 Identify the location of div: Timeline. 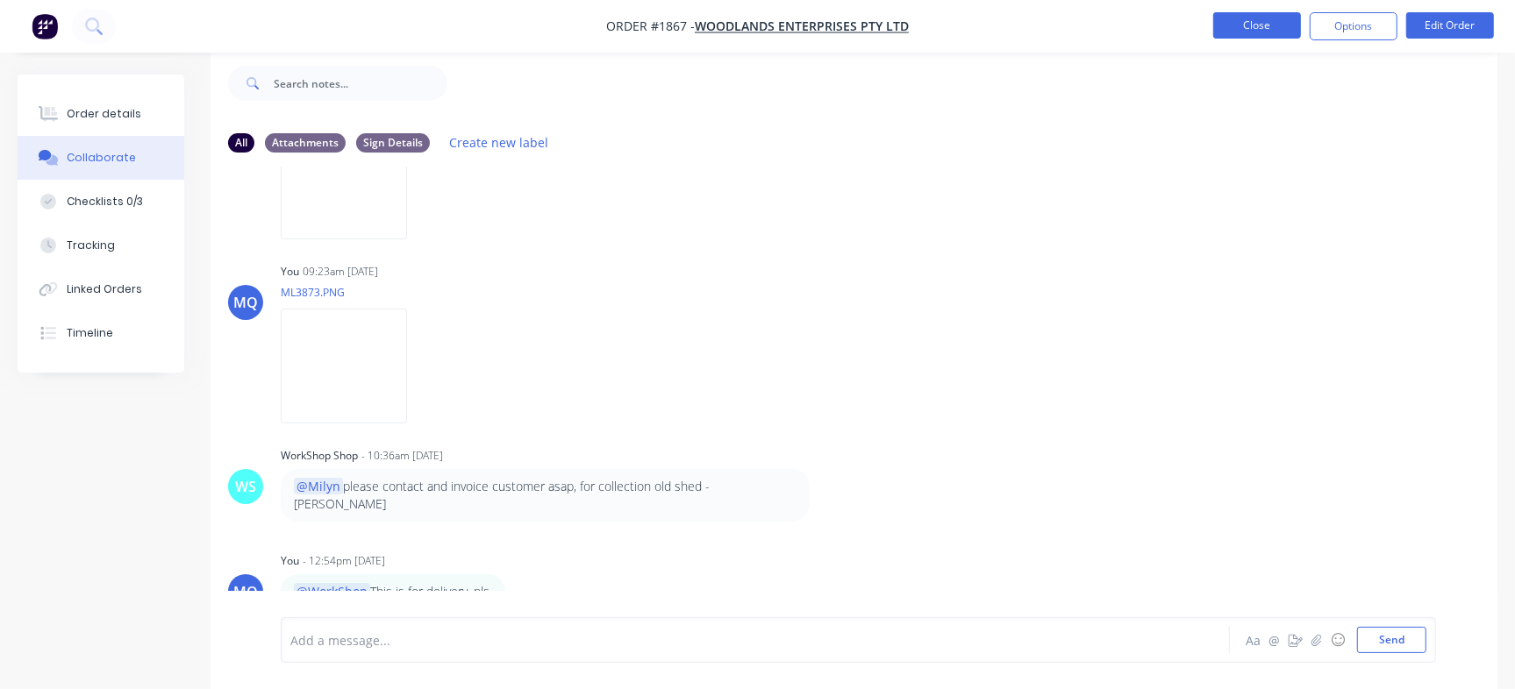
(89, 333).